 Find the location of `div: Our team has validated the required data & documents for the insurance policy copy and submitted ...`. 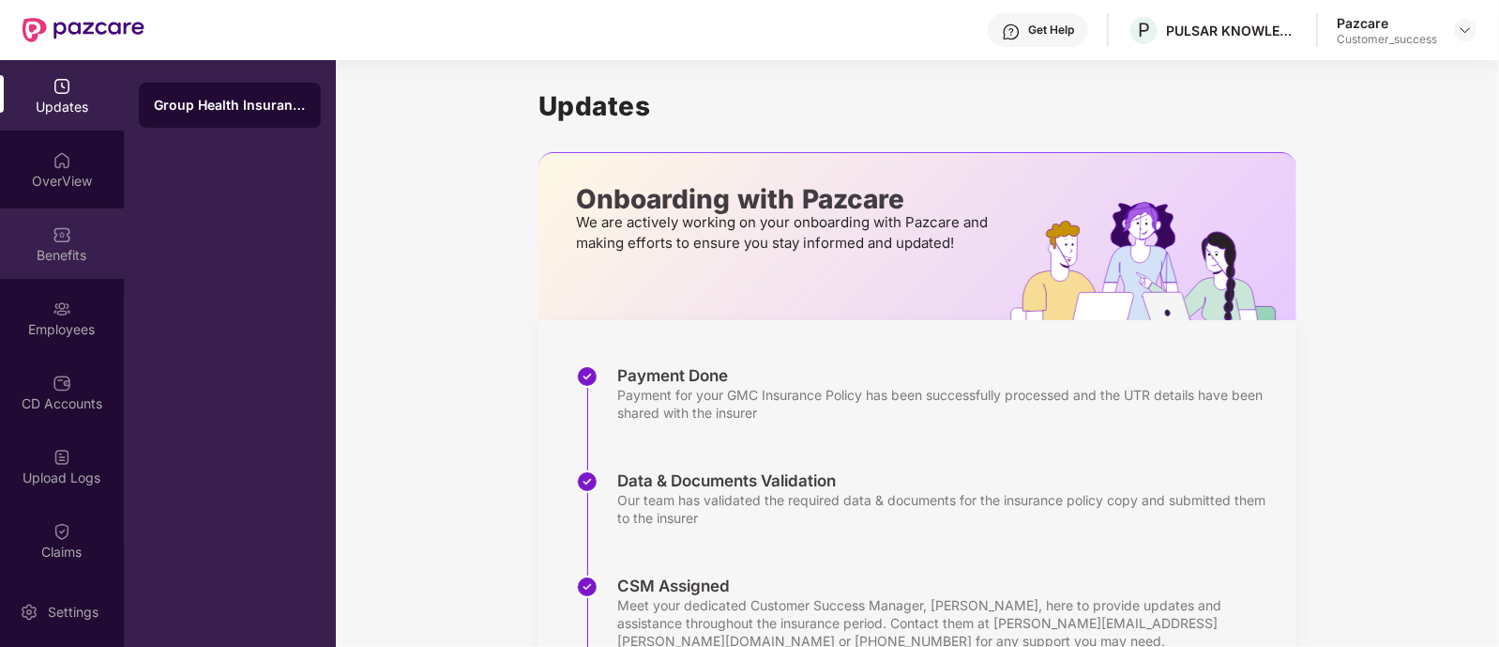

div: Our team has validated the required data & documents for the insurance policy copy and submitted ... is located at coordinates (948, 509).